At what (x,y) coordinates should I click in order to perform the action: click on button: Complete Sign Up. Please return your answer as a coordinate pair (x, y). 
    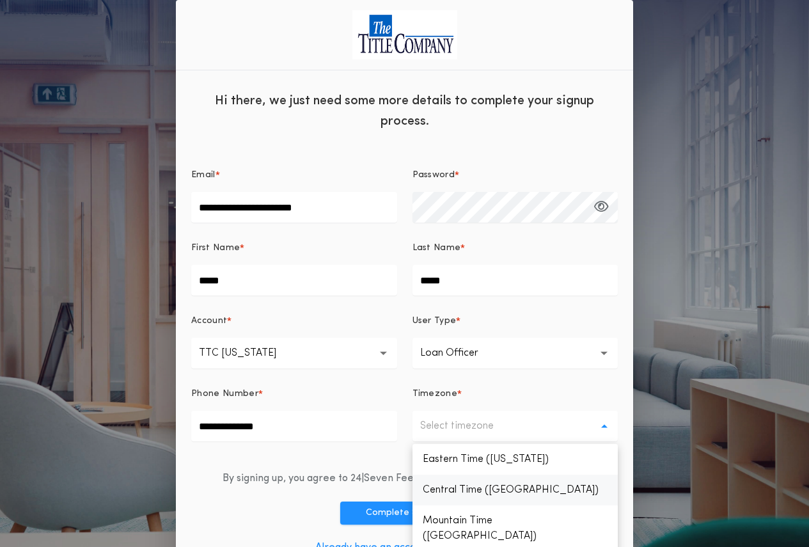
    Looking at the image, I should click on (405, 513).